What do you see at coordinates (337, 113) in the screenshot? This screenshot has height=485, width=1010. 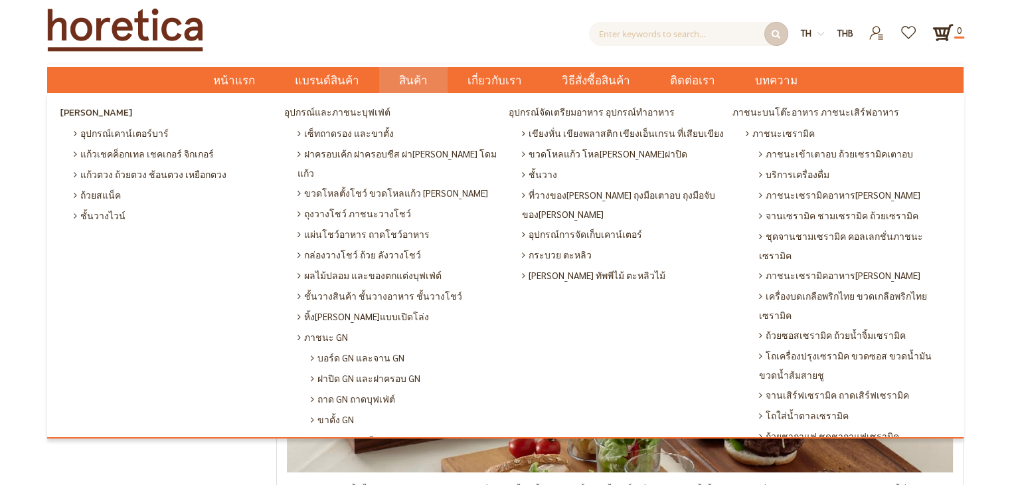 I see `span: อุปกรณ์และภาชนะบุฟเฟ่ต์` at bounding box center [337, 113].